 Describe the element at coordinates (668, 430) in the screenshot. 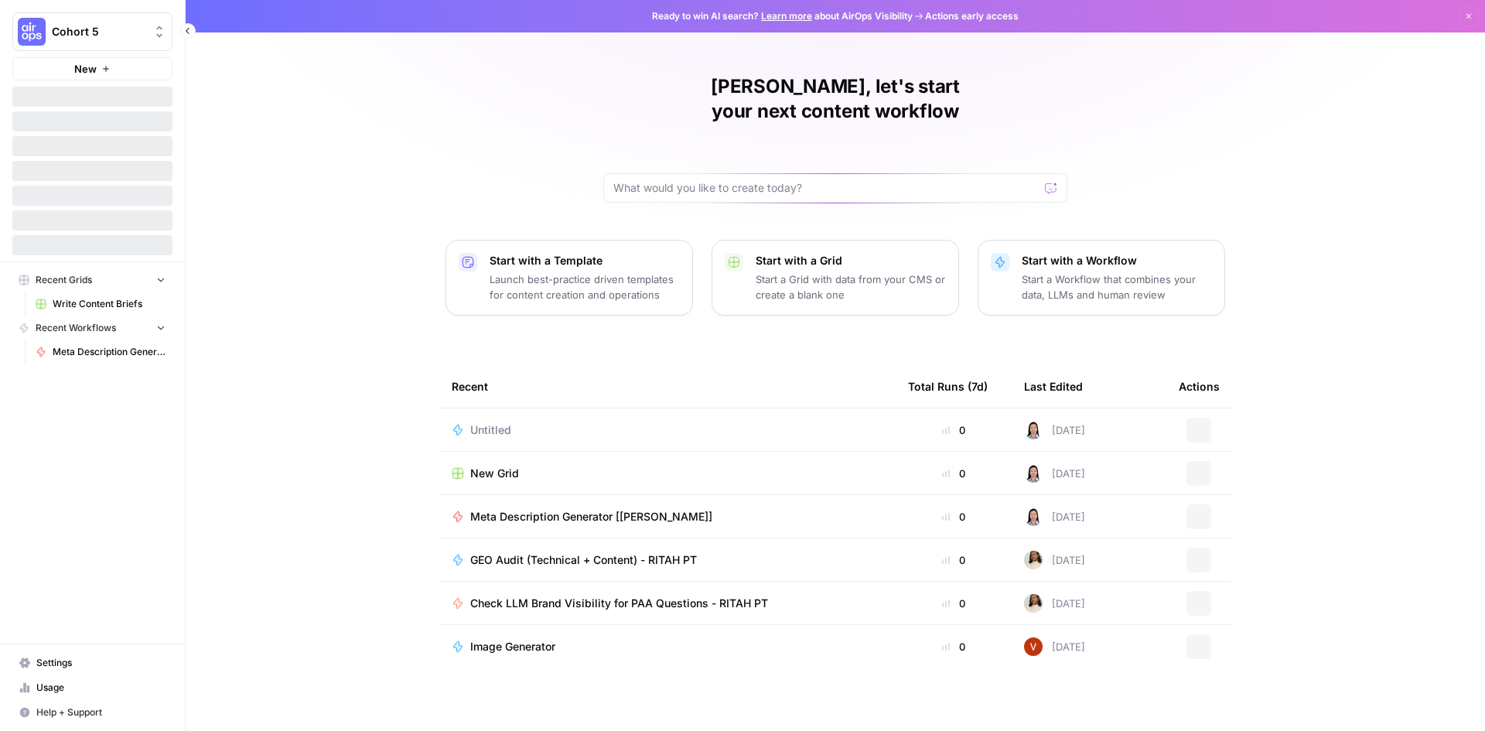

I see `a: Untitled` at that location.